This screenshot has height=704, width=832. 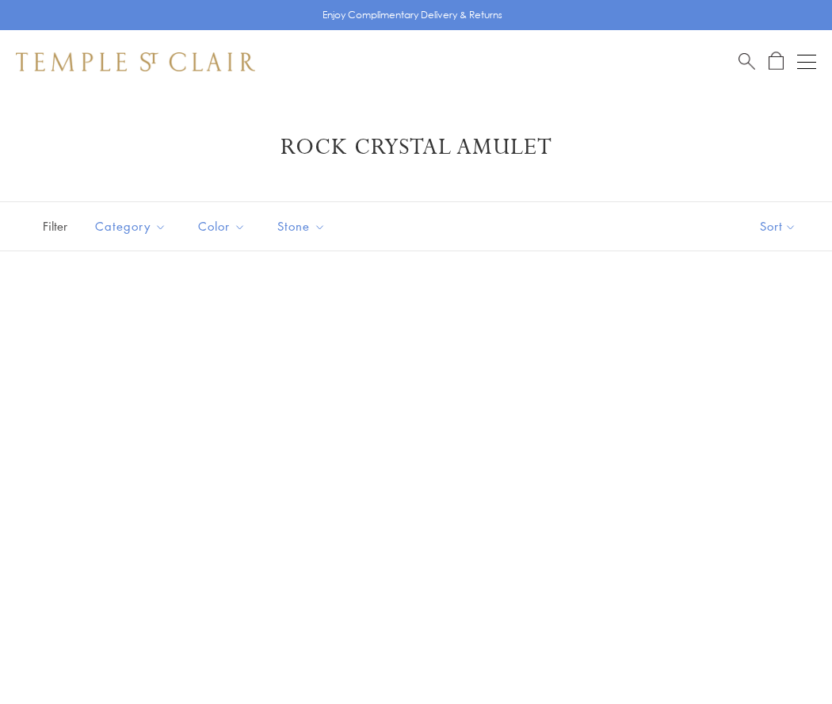 I want to click on a: Search, so click(x=746, y=61).